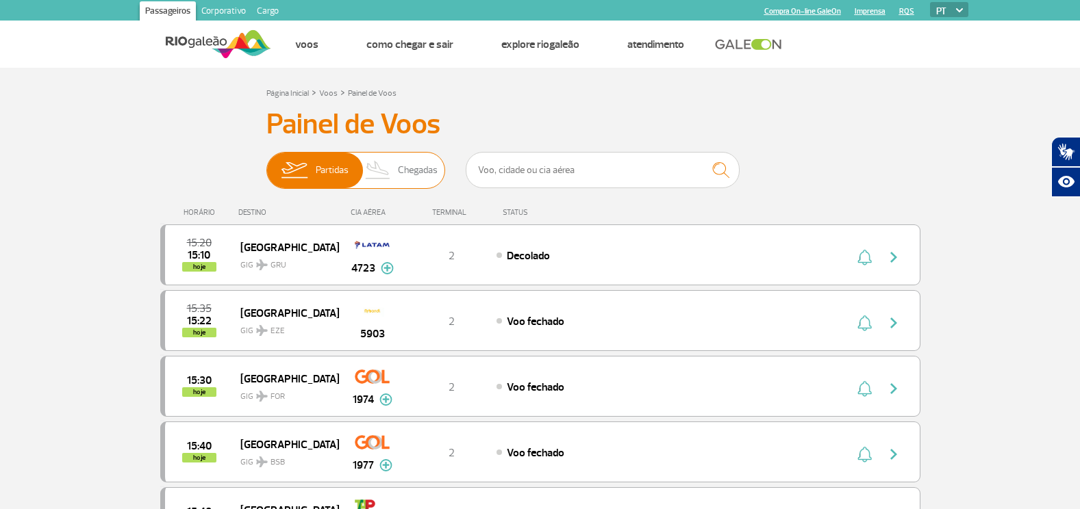 The width and height of the screenshot is (1080, 509). Describe the element at coordinates (277, 331) in the screenshot. I see `span: EZE` at that location.